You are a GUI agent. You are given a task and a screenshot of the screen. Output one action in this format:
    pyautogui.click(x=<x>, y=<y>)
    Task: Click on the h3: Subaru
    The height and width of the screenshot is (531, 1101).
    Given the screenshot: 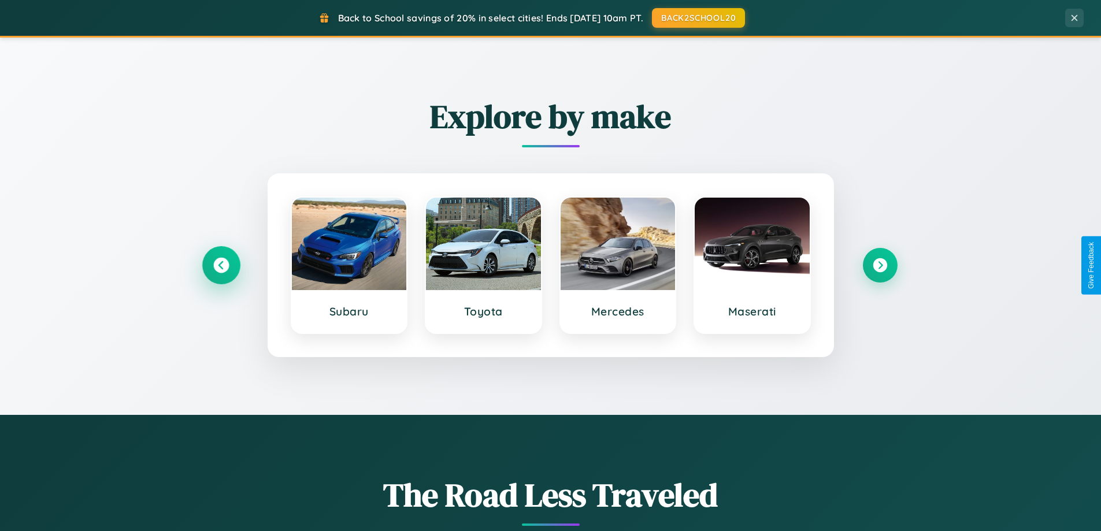 What is the action you would take?
    pyautogui.click(x=349, y=312)
    